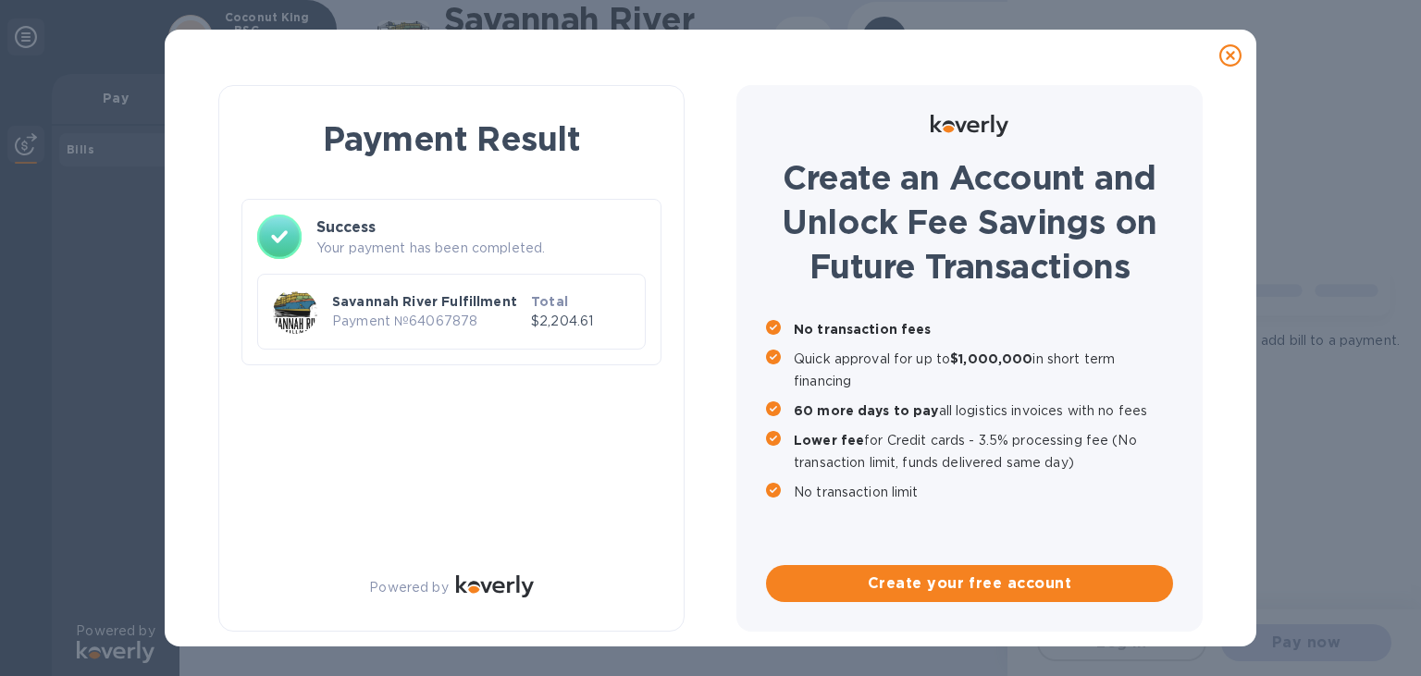  I want to click on b: Lower fee, so click(829, 440).